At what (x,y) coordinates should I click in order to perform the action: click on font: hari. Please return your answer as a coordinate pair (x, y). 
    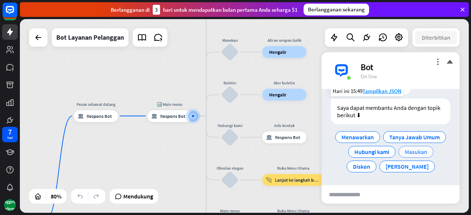
    Looking at the image, I should click on (10, 138).